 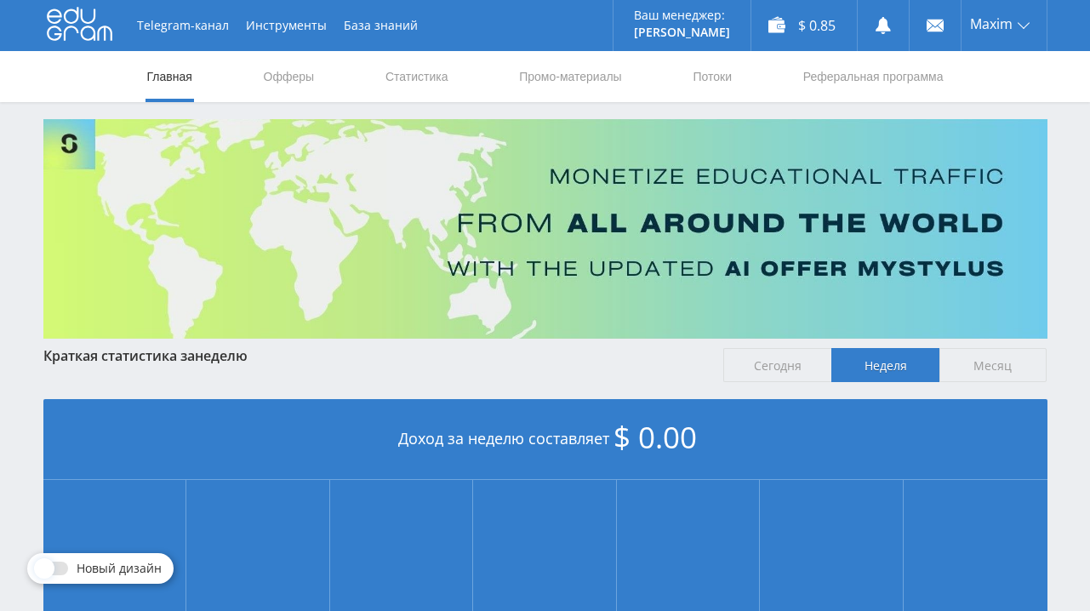 What do you see at coordinates (119, 569) in the screenshot?
I see `span: Новый дизайн` at bounding box center [119, 569].